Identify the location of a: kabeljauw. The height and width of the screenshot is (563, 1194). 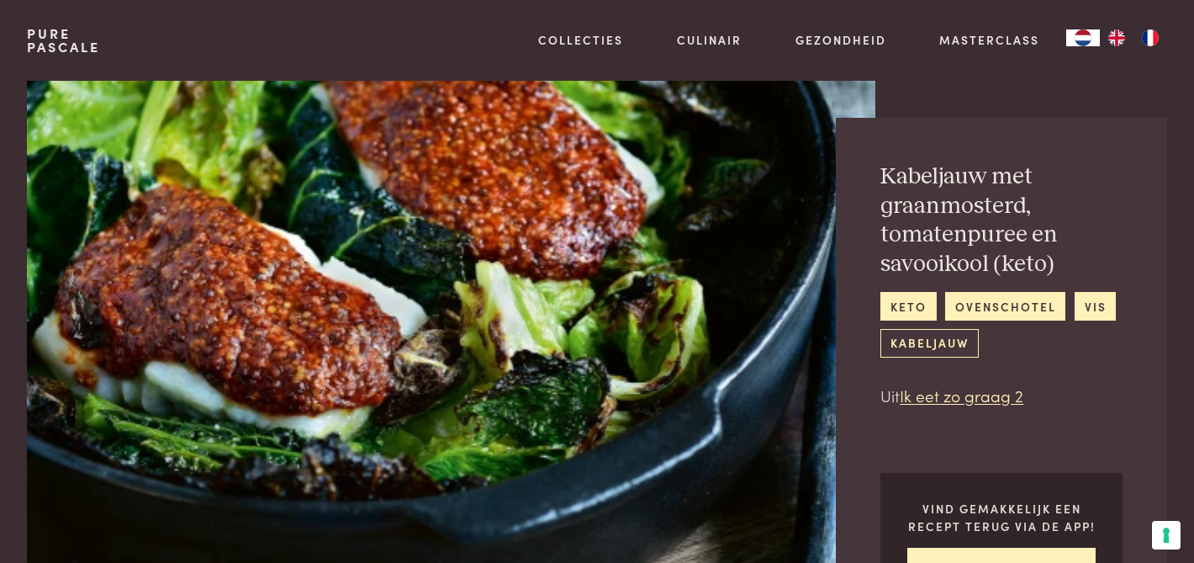
(929, 342).